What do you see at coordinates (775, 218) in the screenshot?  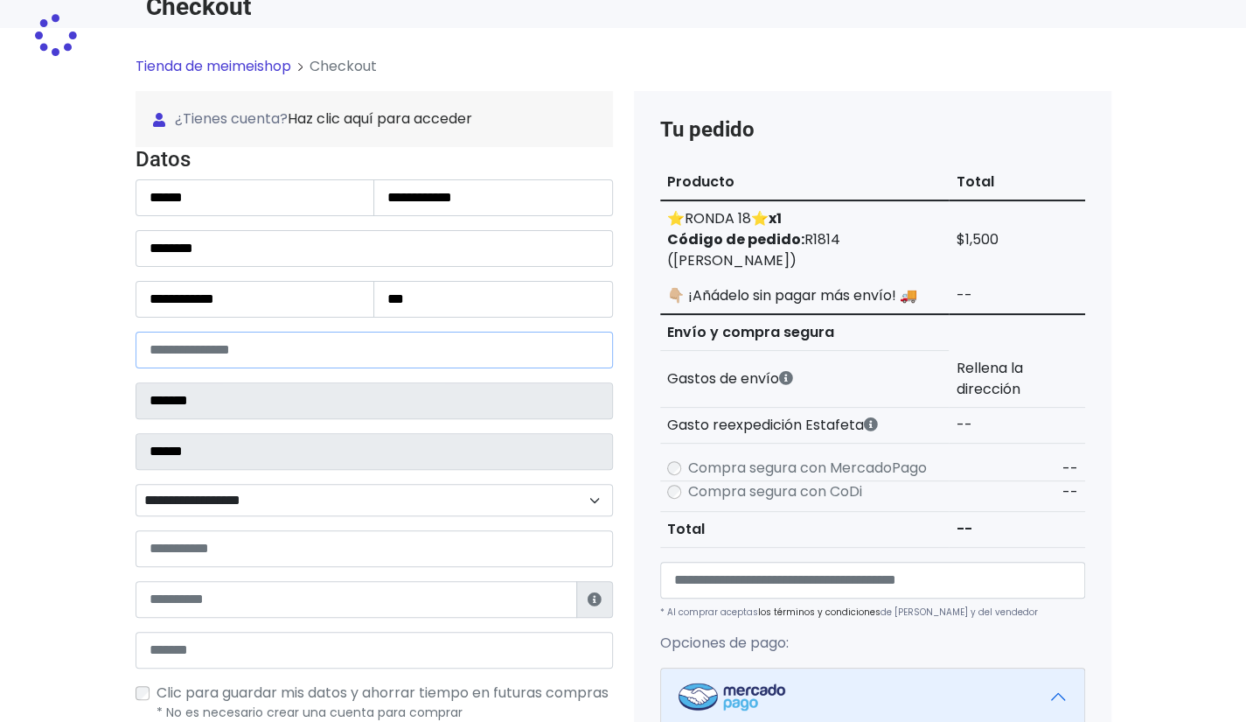 I see `strong: x1` at bounding box center [775, 218].